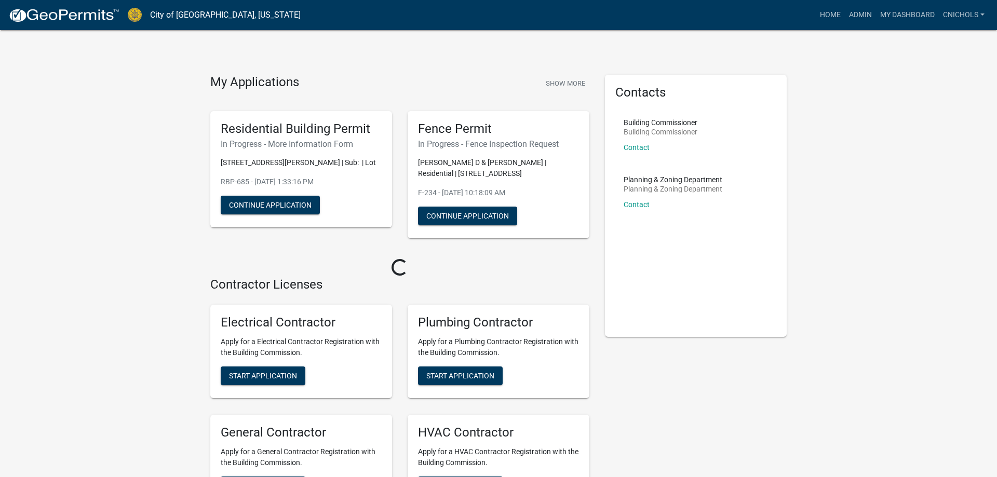 This screenshot has height=477, width=997. I want to click on h5: Electrical Contractor, so click(301, 322).